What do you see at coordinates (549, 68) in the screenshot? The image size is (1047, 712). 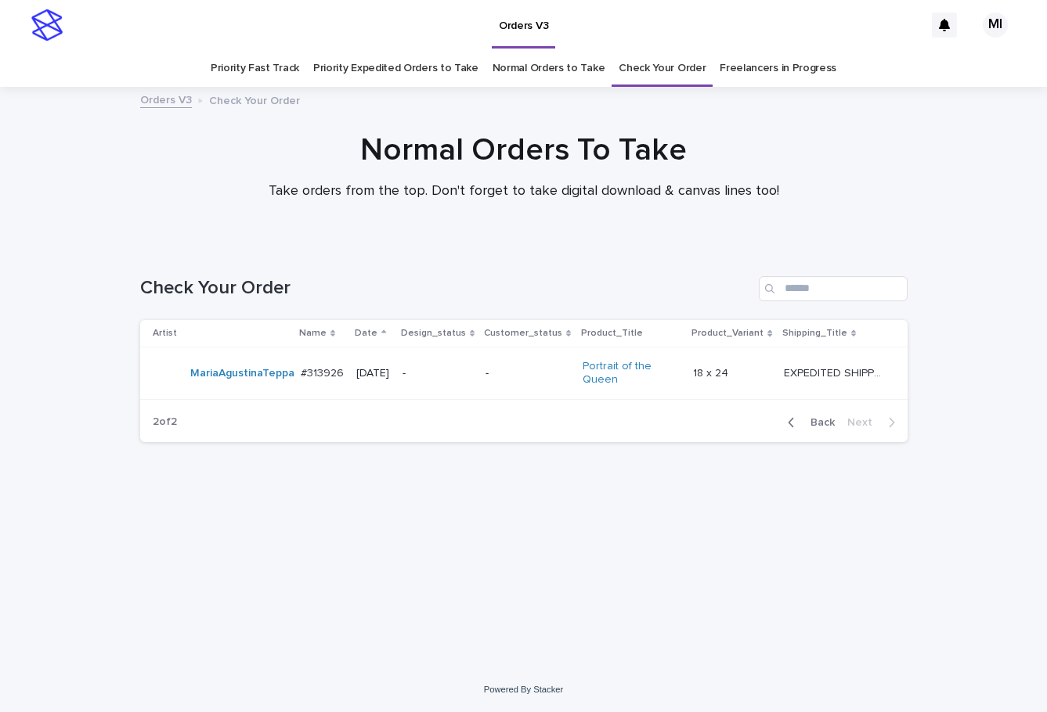 I see `a: Normal Orders to Take` at bounding box center [549, 68].